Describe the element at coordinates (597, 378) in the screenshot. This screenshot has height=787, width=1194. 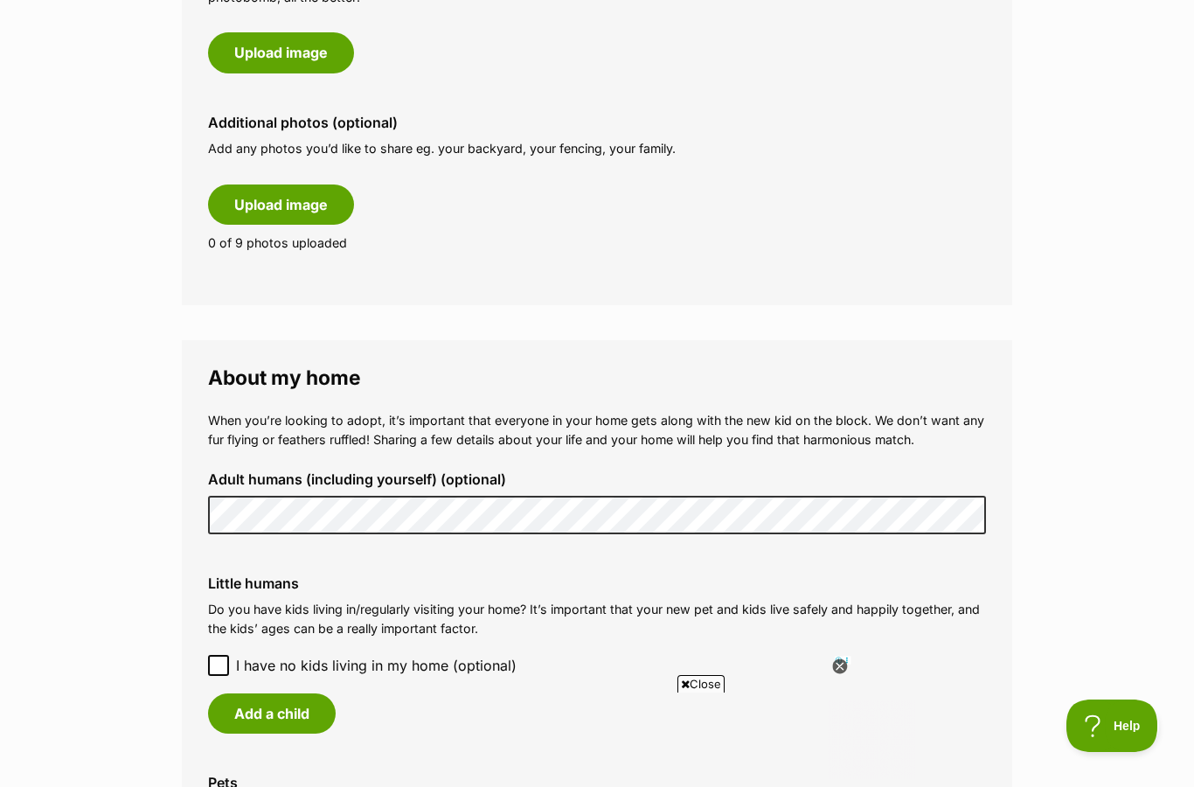
I see `legend: About my home` at that location.